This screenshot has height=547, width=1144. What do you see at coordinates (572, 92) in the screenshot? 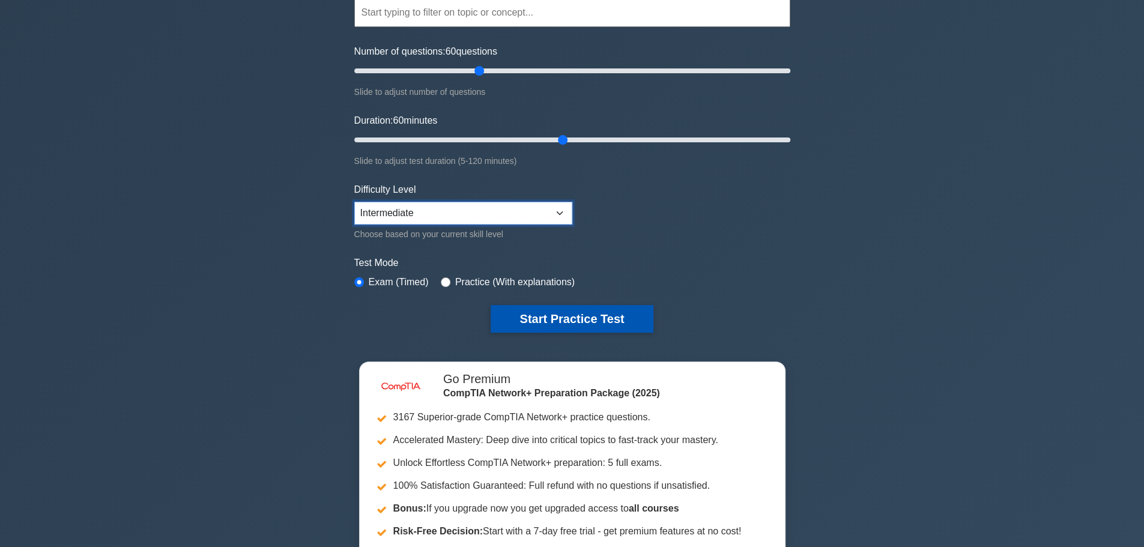
I see `div: Slide to adjust number of questions` at bounding box center [572, 92].